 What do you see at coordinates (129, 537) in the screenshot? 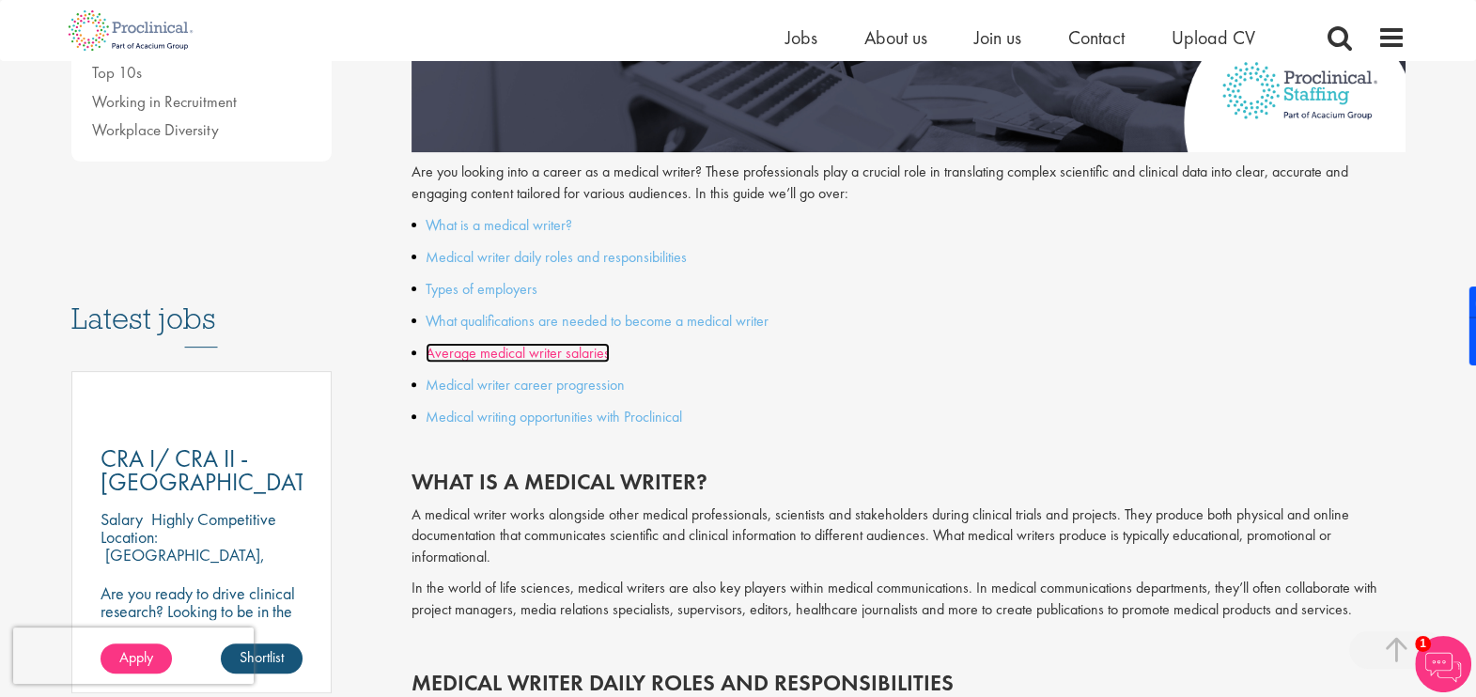
I see `span: Location:` at bounding box center [129, 537].